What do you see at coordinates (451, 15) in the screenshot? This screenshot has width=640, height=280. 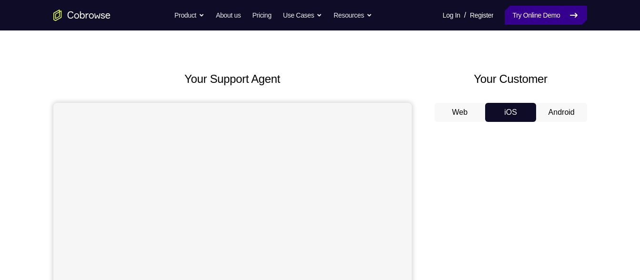 I see `a: Log In` at bounding box center [451, 15].